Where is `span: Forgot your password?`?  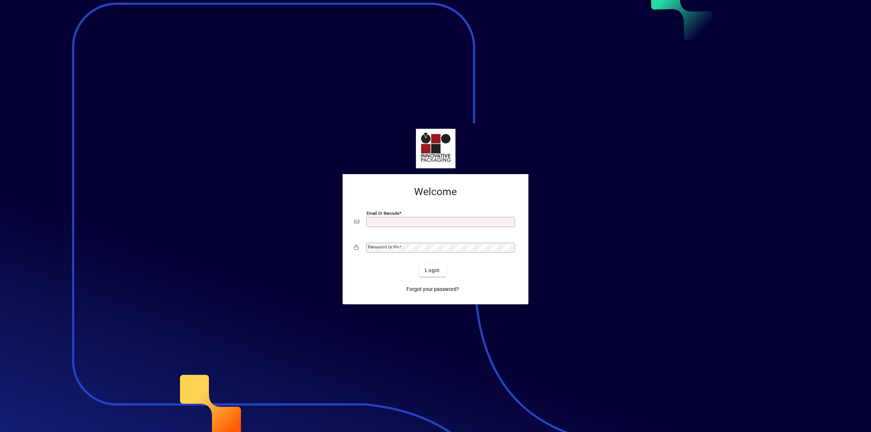
span: Forgot your password? is located at coordinates (432, 289).